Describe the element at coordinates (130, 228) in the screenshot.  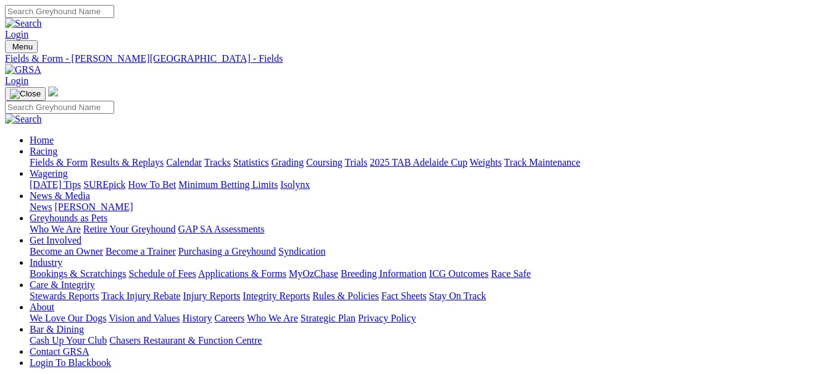
I see `a: Retire Your Greyhound` at that location.